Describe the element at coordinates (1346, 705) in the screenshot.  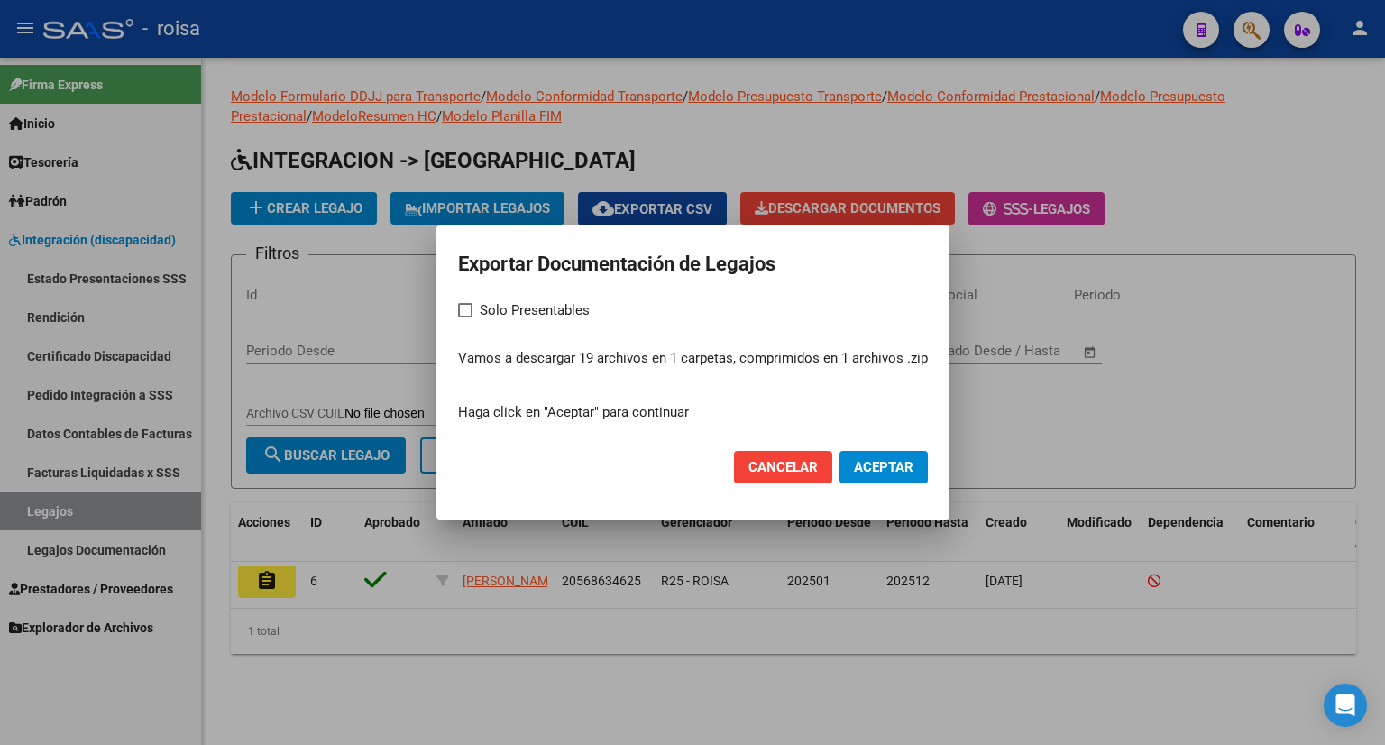
I see `div: Open Intercom Messenger` at that location.